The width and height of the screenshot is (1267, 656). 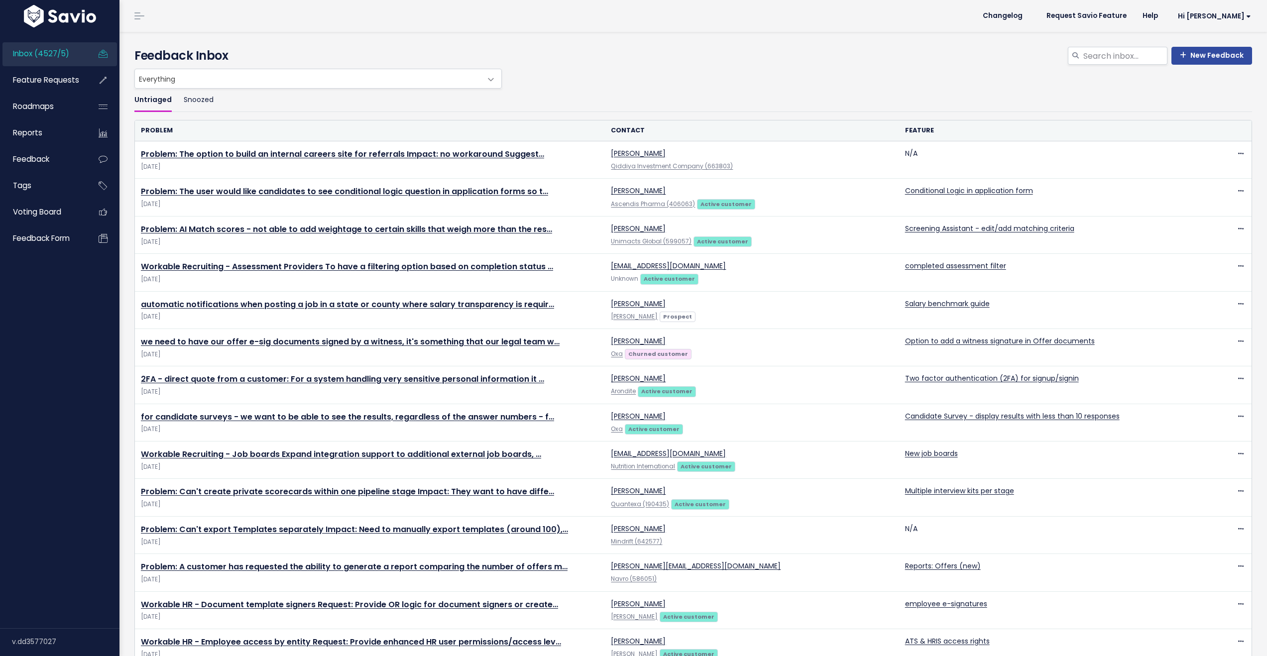 I want to click on a: Feature Requests, so click(x=42, y=80).